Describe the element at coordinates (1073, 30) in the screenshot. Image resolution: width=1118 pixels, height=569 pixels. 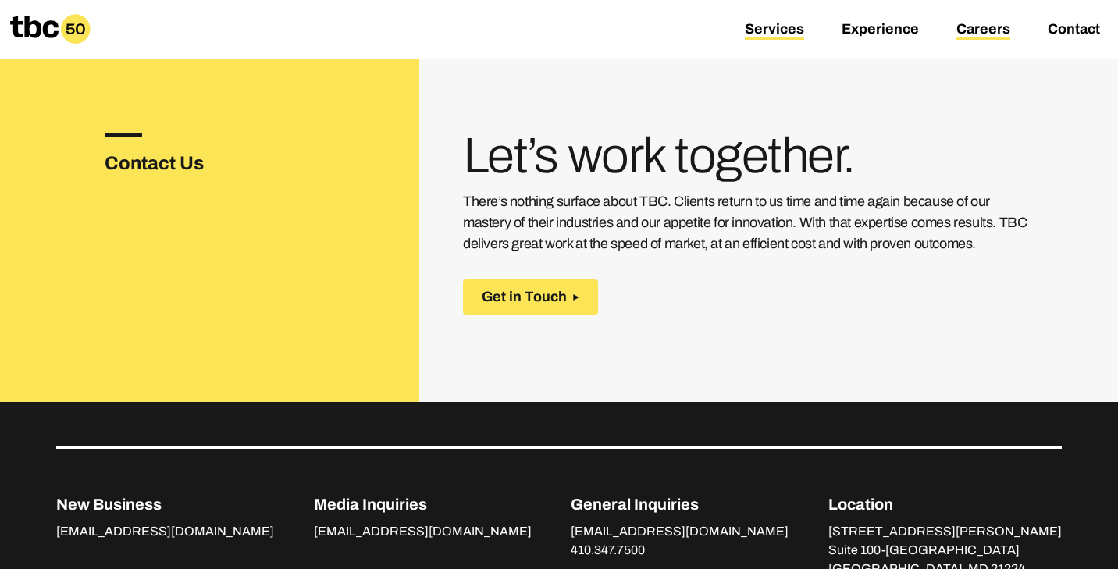
I see `a: Contact` at that location.